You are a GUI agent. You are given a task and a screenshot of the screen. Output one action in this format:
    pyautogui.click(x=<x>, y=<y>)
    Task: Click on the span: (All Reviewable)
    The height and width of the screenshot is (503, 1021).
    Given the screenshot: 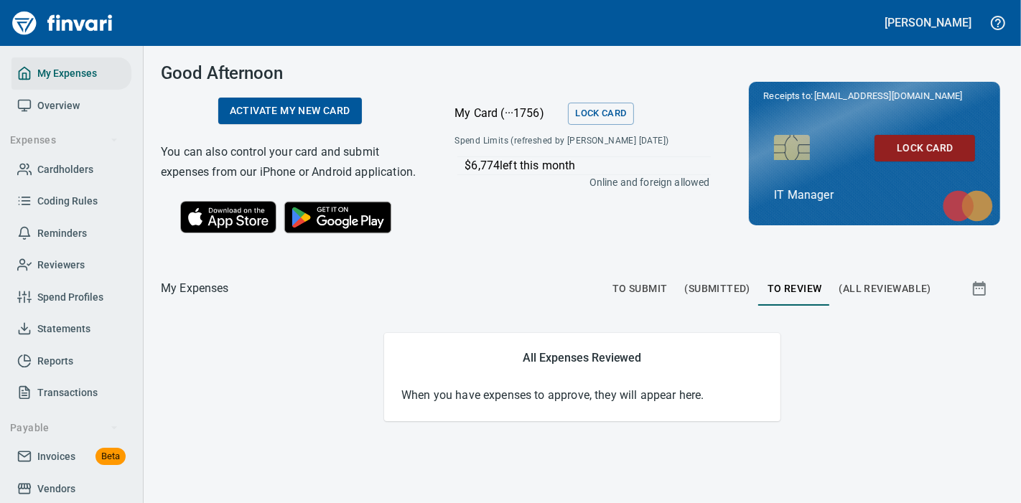 What is the action you would take?
    pyautogui.click(x=885, y=289)
    